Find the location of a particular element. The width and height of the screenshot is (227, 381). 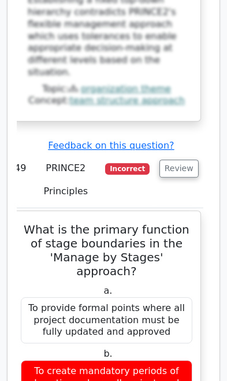

a: team structure approach is located at coordinates (127, 100).